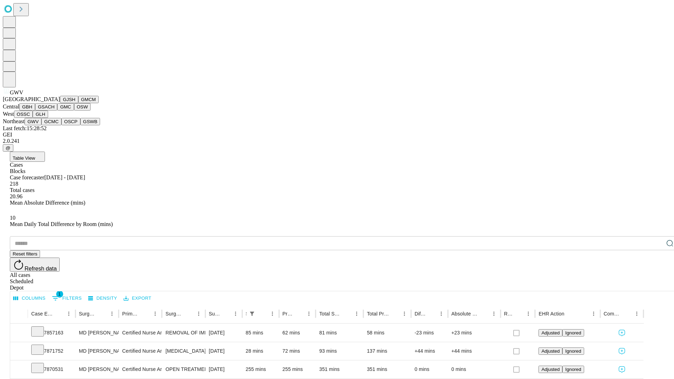 This screenshot has height=379, width=674. I want to click on div: Total Predicted Duration, so click(378, 314).